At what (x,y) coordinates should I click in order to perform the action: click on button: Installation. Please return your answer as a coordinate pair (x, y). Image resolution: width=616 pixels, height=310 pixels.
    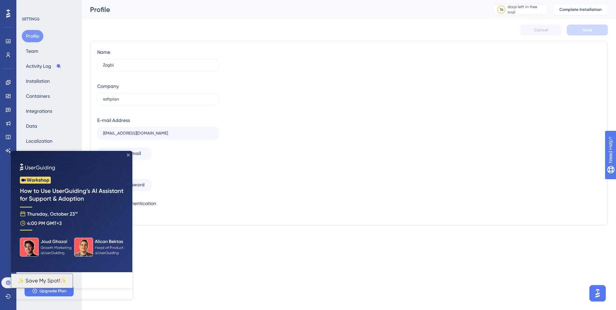
    Looking at the image, I should click on (38, 81).